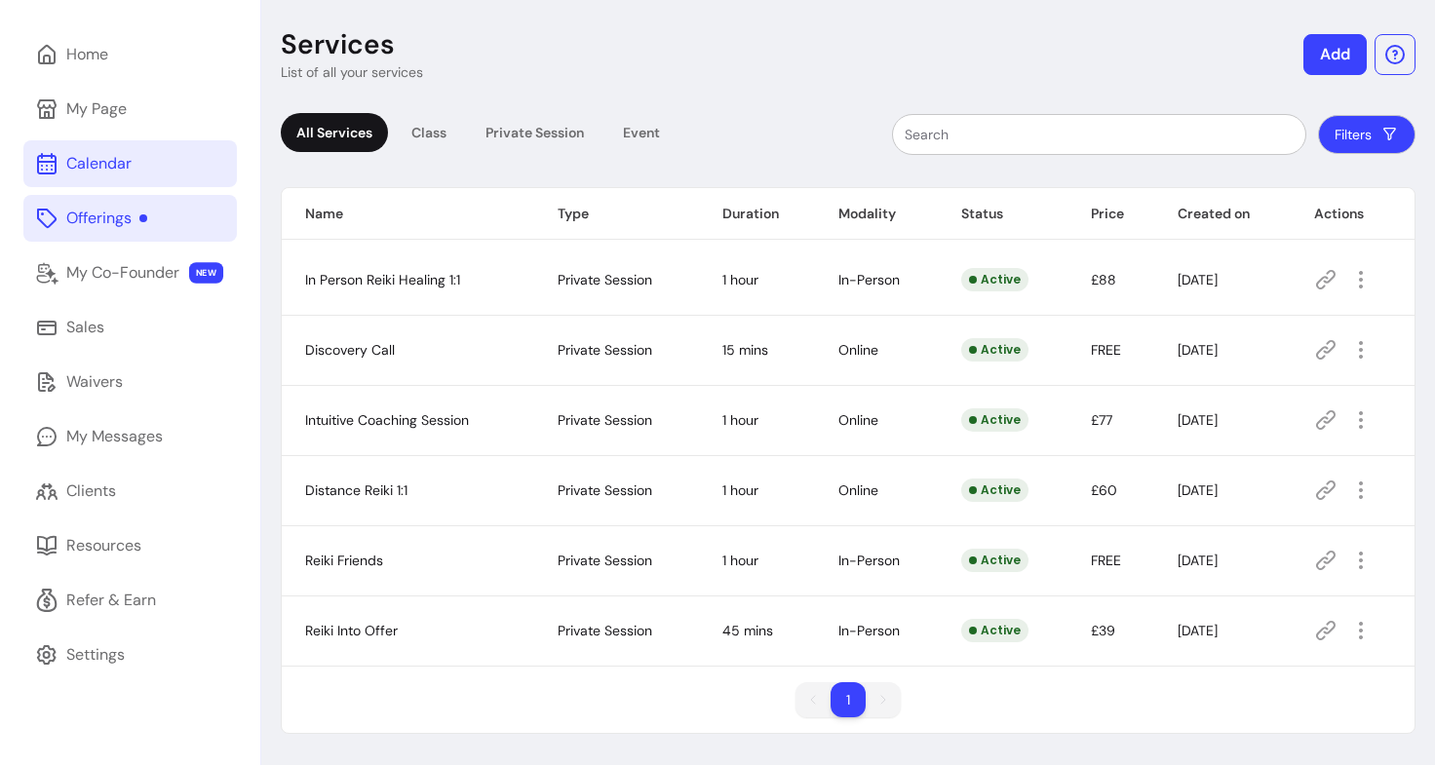 The image size is (1435, 765). I want to click on div: Private Session, so click(534, 133).